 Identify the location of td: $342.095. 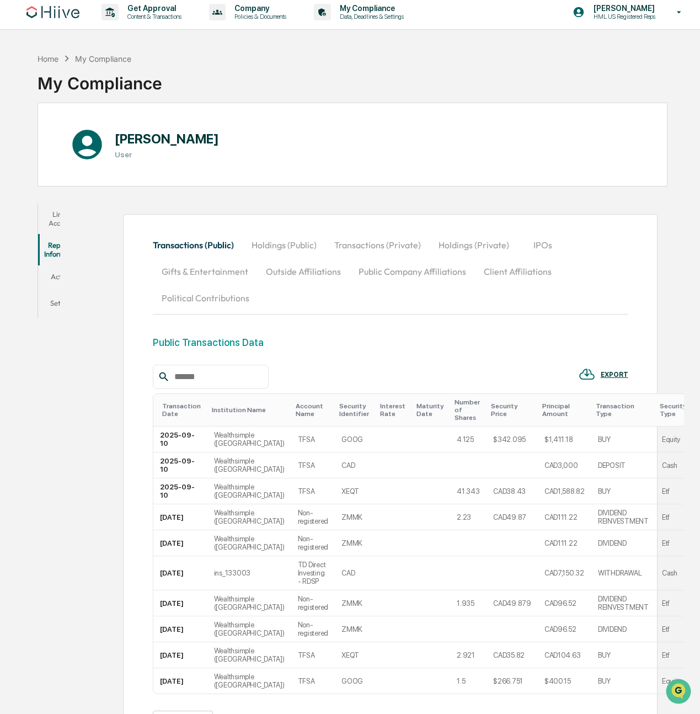
(512, 439).